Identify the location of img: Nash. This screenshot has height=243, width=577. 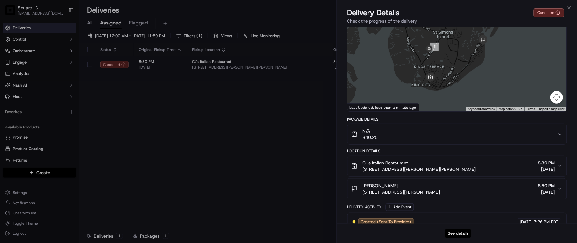
(13, 13).